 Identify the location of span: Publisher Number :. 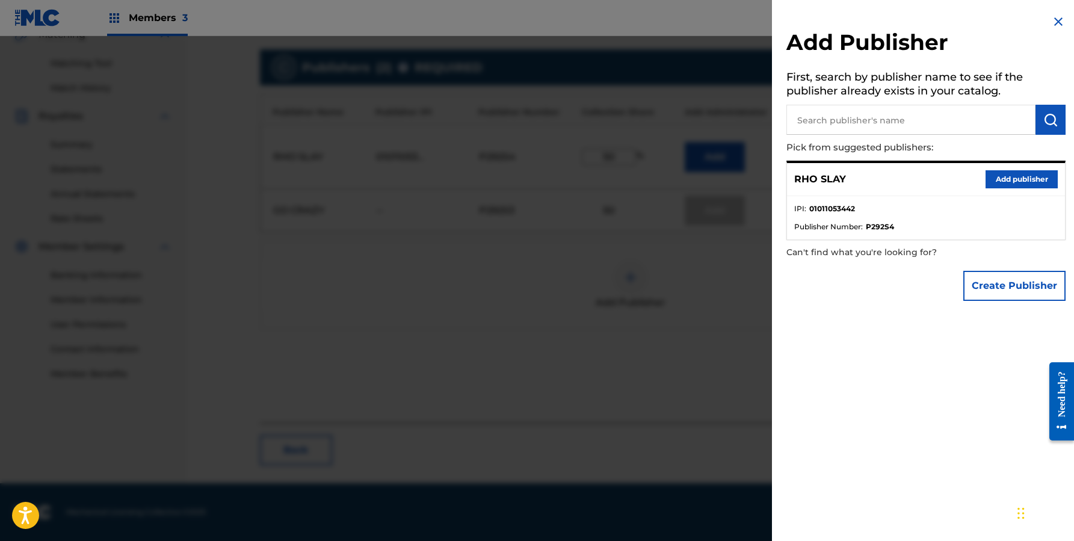
(829, 227).